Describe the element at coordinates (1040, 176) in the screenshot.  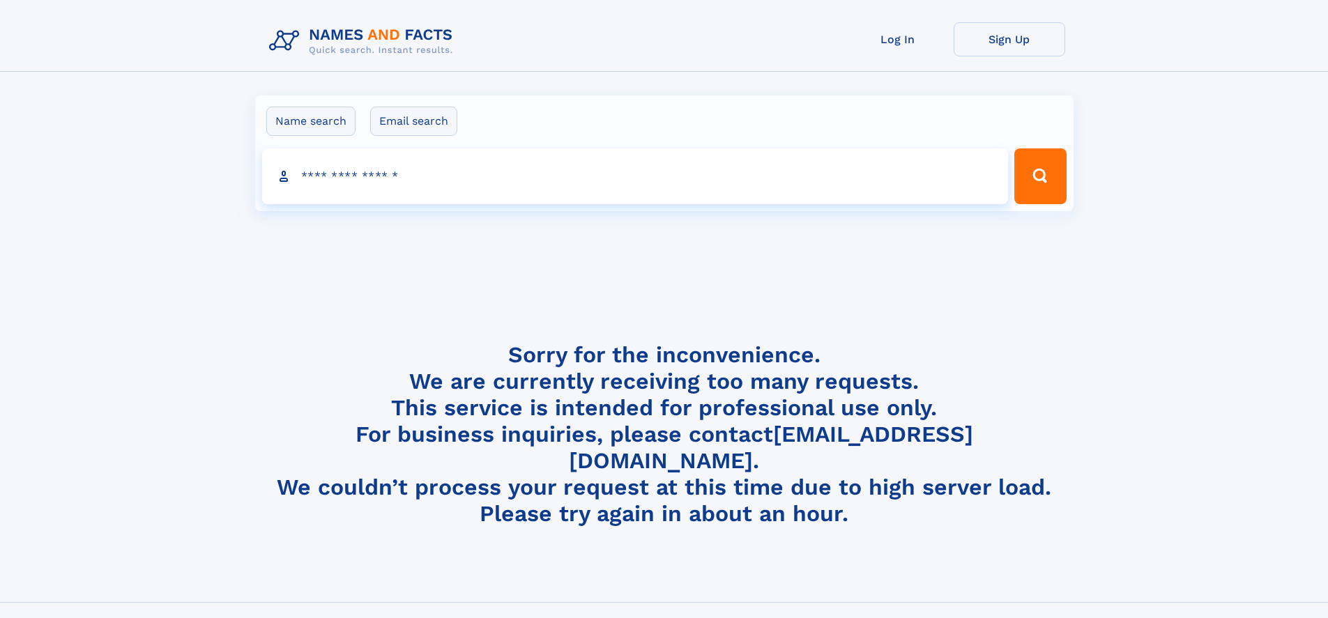
I see `button: Search Button` at that location.